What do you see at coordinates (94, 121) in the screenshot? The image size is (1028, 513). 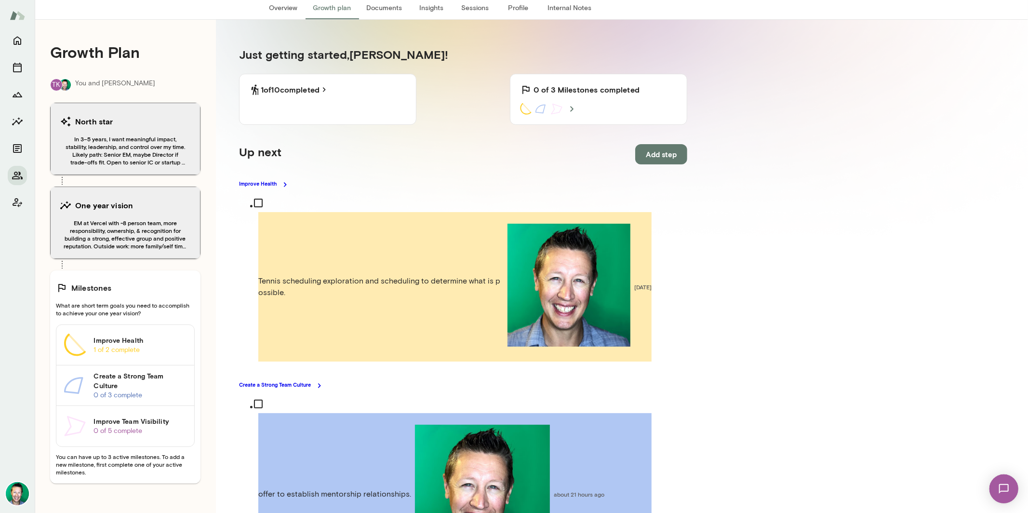 I see `h6: North star` at bounding box center [94, 121].